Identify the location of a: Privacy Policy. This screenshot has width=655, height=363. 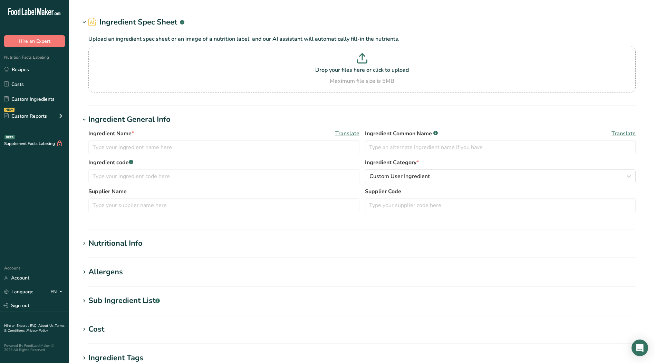
(37, 331).